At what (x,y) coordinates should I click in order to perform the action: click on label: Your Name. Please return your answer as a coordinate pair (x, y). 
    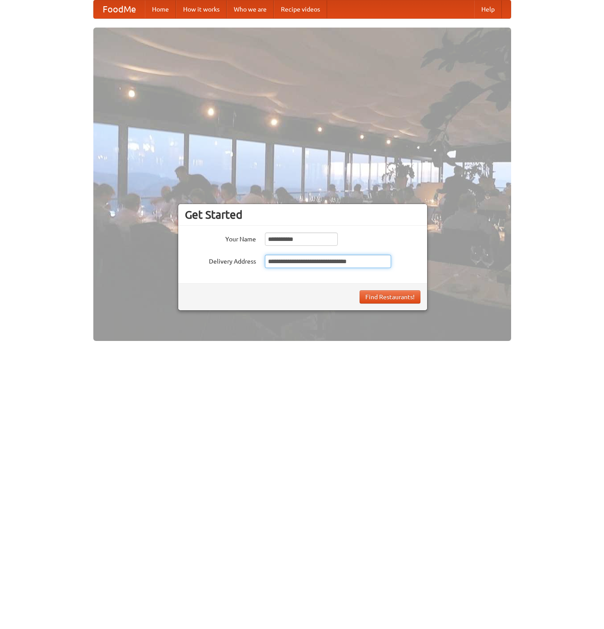
    Looking at the image, I should click on (220, 238).